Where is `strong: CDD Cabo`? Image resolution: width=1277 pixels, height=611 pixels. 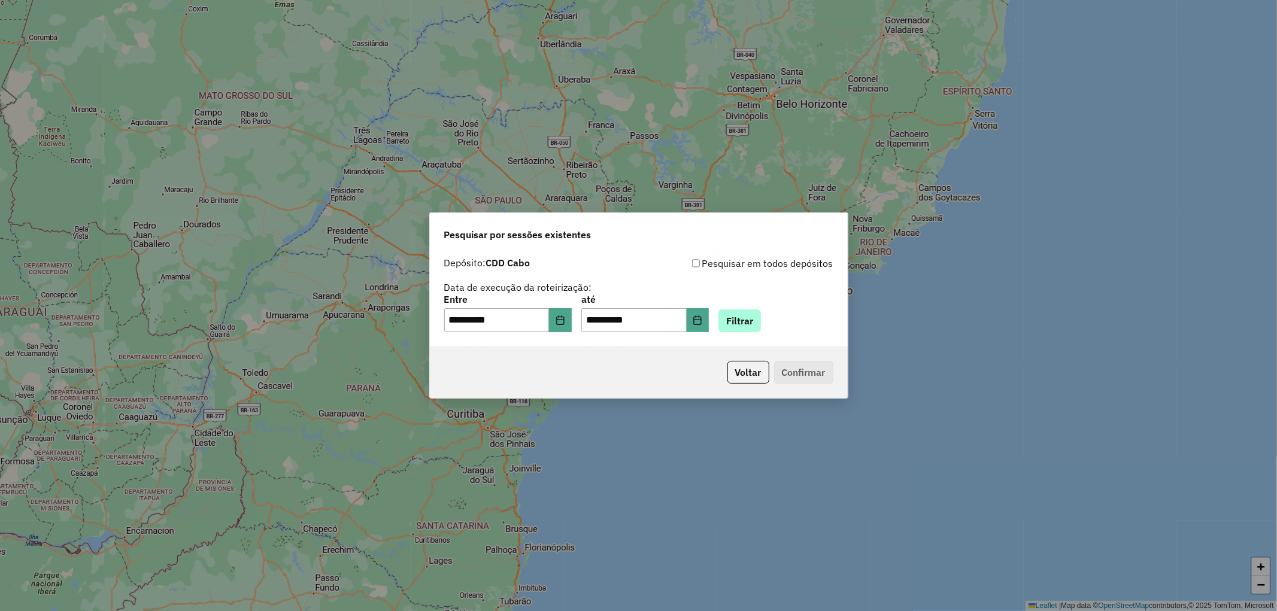 strong: CDD Cabo is located at coordinates (508, 263).